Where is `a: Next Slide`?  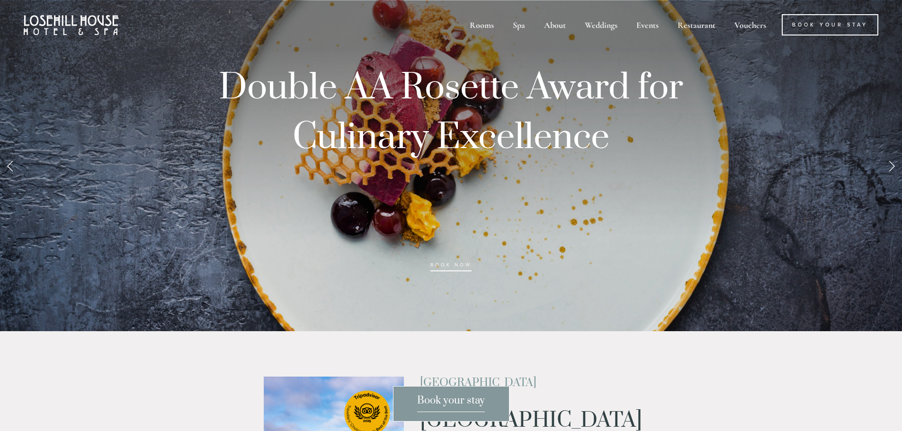 a: Next Slide is located at coordinates (892, 166).